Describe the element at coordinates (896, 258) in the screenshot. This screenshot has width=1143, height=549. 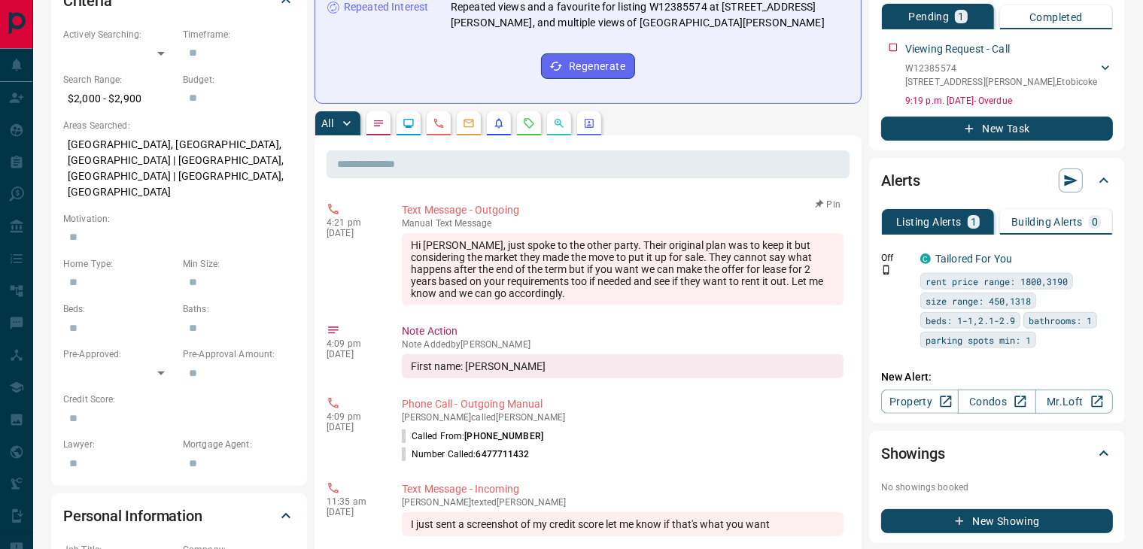
I see `p: Off` at that location.